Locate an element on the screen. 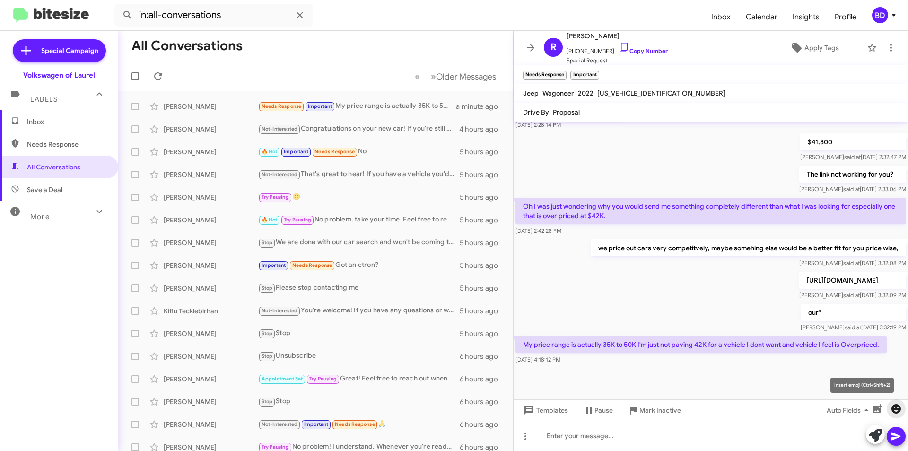 This screenshot has height=451, width=908. a: Copy Number is located at coordinates (643, 51).